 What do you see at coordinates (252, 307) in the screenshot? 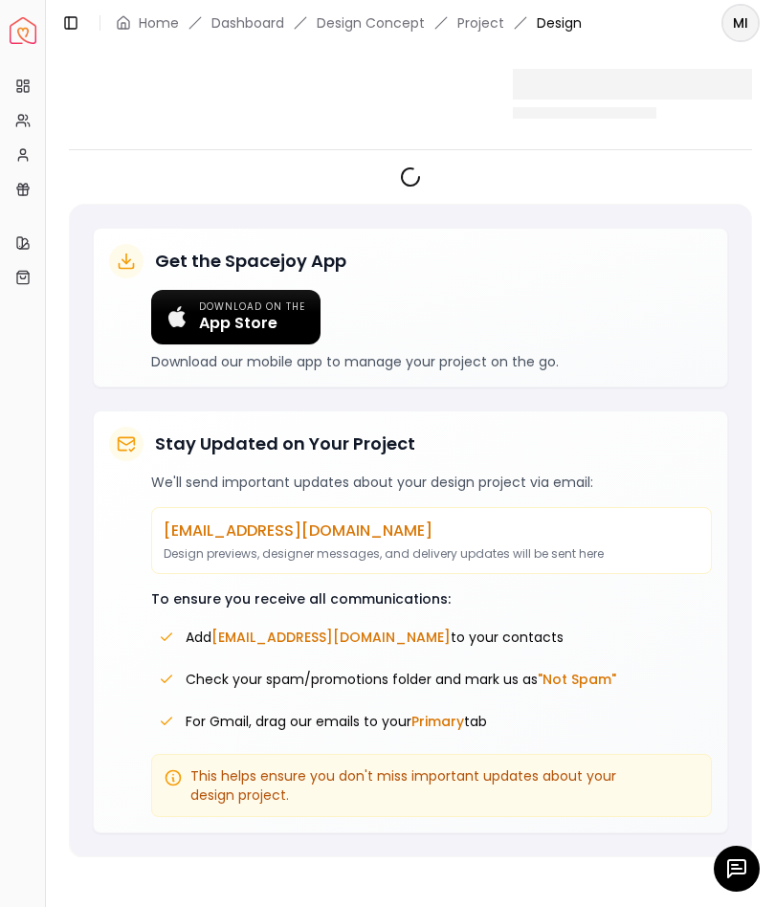
I see `span: Download on the` at bounding box center [252, 307].